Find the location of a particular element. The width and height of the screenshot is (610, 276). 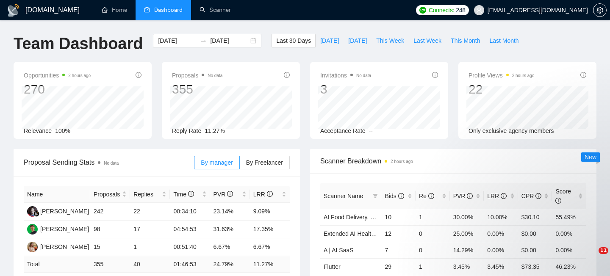

span: Bids is located at coordinates (394, 196).